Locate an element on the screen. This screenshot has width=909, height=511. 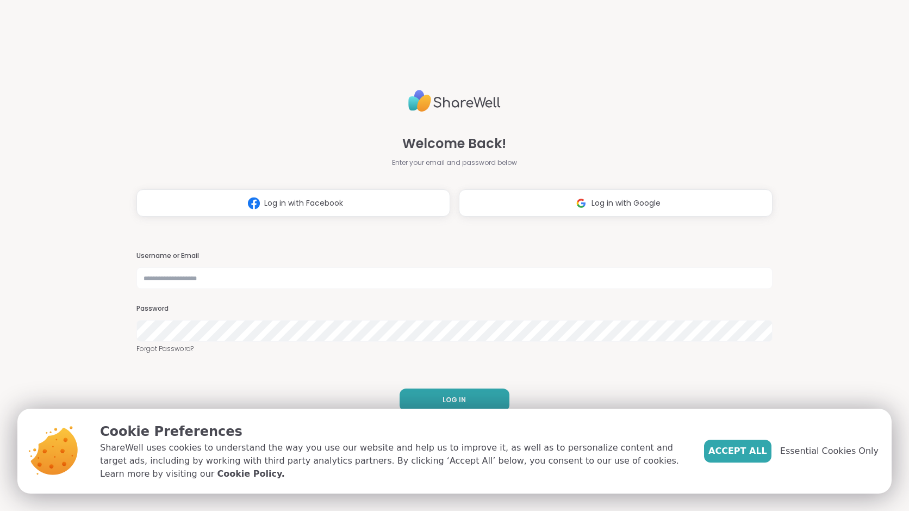
button: Accept All is located at coordinates (738, 451).